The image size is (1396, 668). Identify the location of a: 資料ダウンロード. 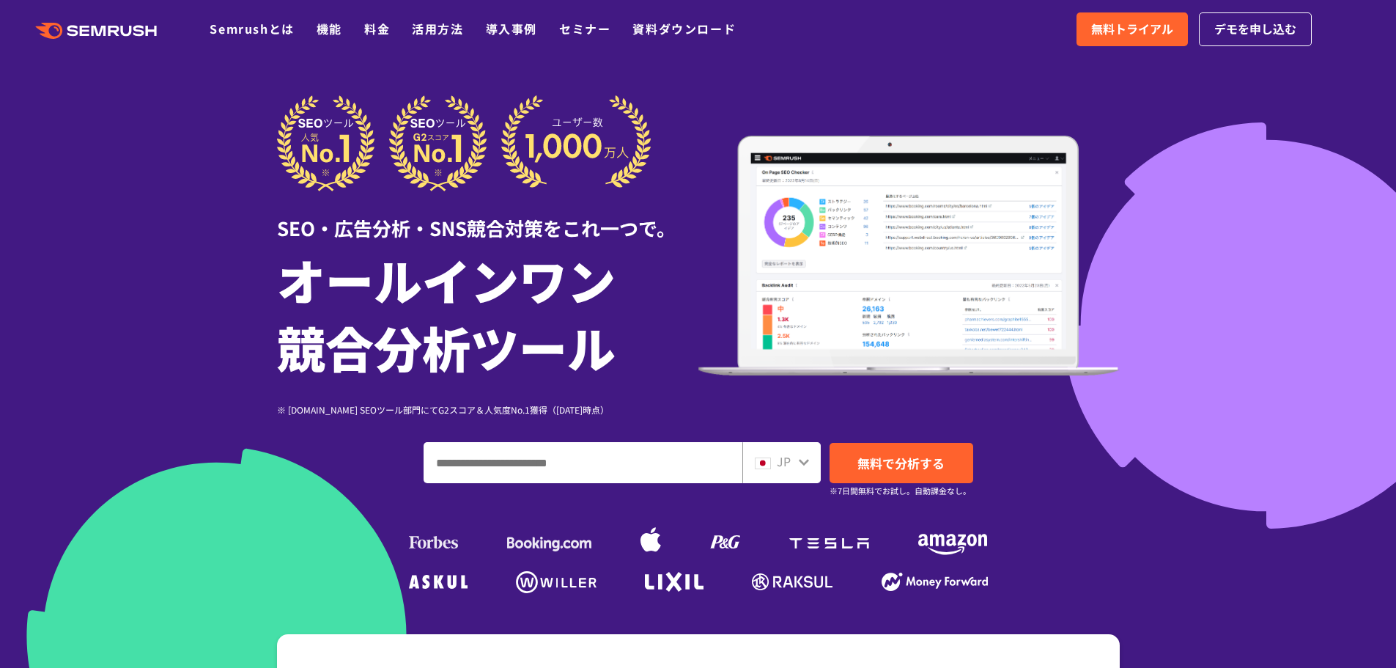
(684, 29).